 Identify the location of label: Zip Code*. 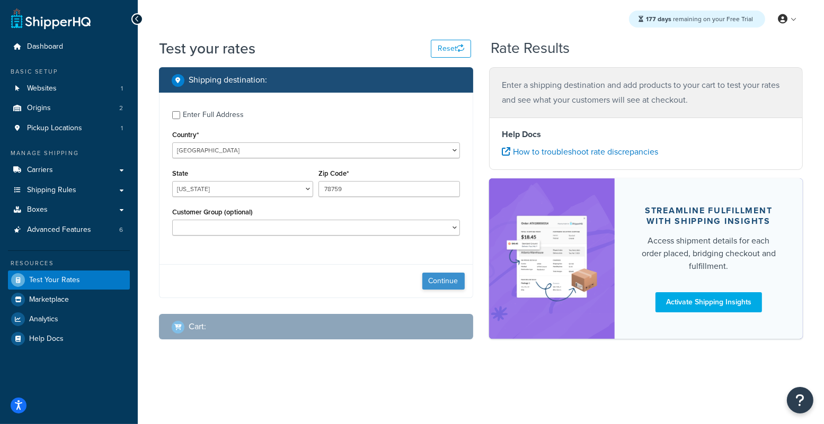
(333, 173).